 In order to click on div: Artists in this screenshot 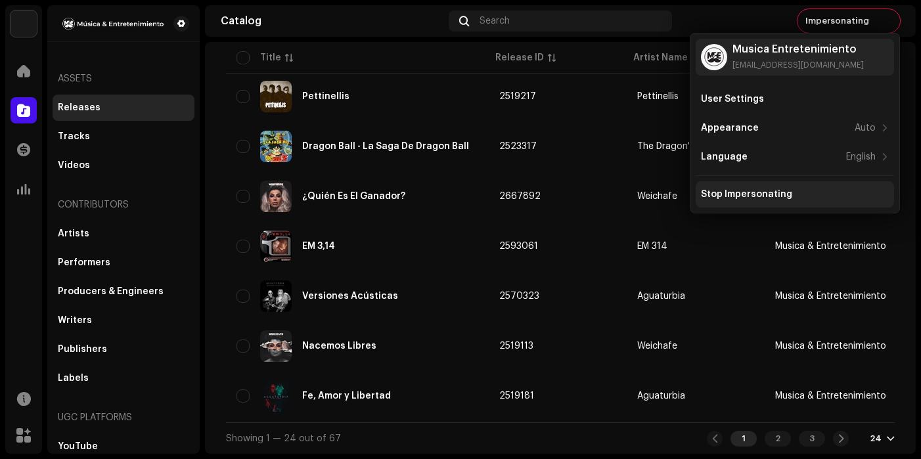, I will do `click(74, 234)`.